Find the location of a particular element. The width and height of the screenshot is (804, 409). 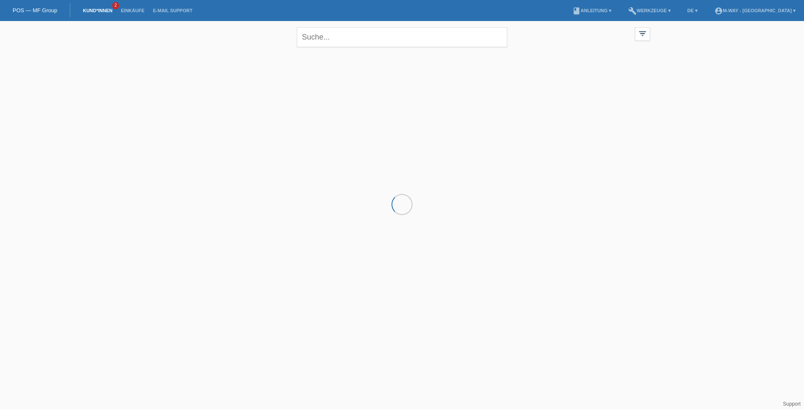

i: filter_list is located at coordinates (643, 34).